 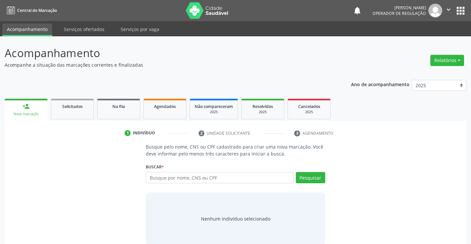 I want to click on span: Na fila, so click(x=119, y=106).